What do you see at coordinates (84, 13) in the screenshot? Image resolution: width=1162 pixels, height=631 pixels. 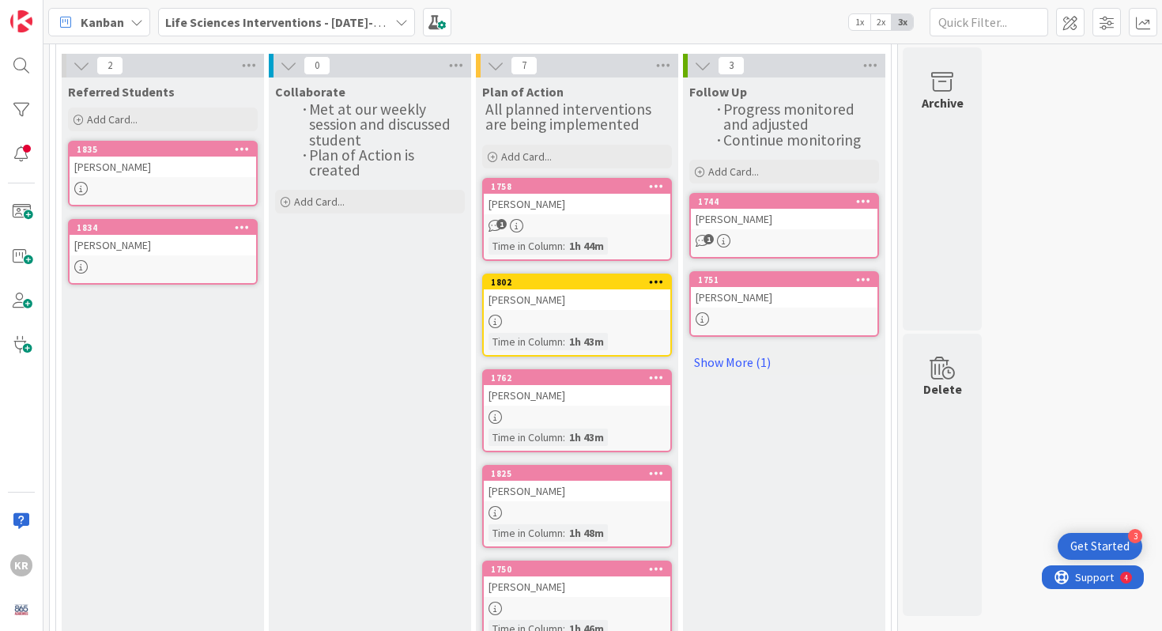 I see `div: 4` at bounding box center [84, 13].